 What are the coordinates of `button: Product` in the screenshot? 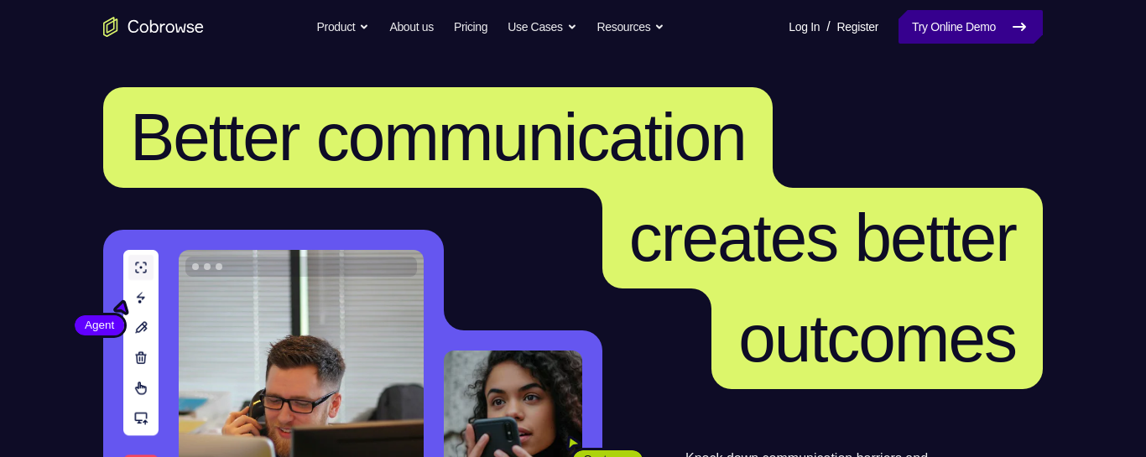 It's located at (343, 27).